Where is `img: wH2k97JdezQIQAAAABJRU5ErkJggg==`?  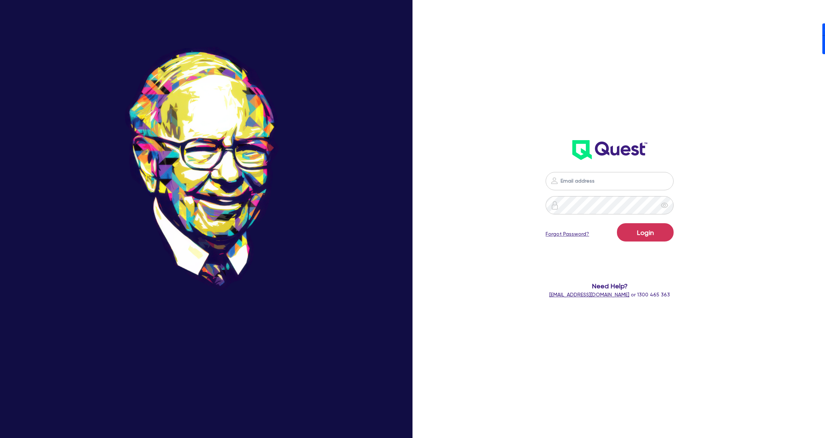
img: wH2k97JdezQIQAAAABJRU5ErkJggg== is located at coordinates (609, 150).